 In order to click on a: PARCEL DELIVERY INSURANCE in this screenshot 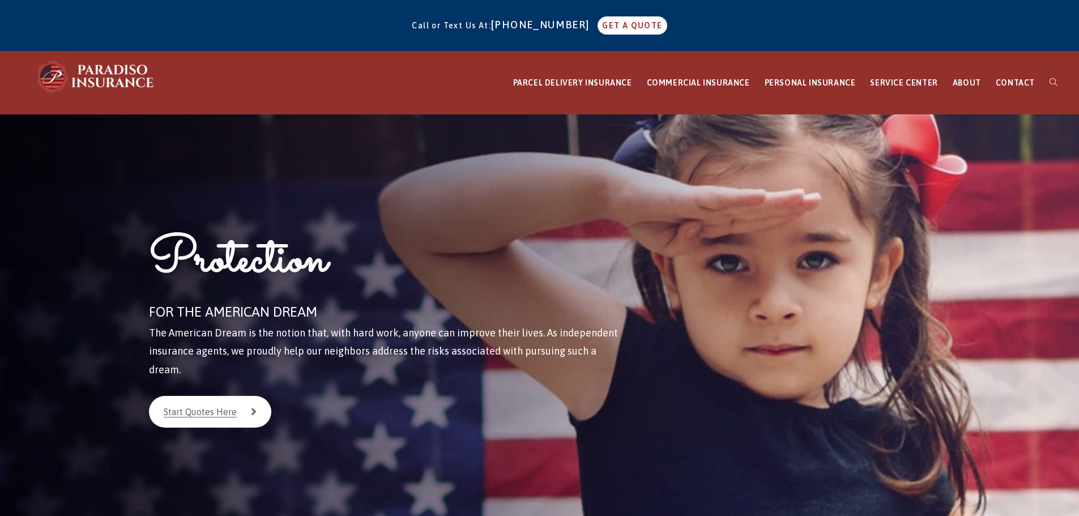, I will do `click(573, 83)`.